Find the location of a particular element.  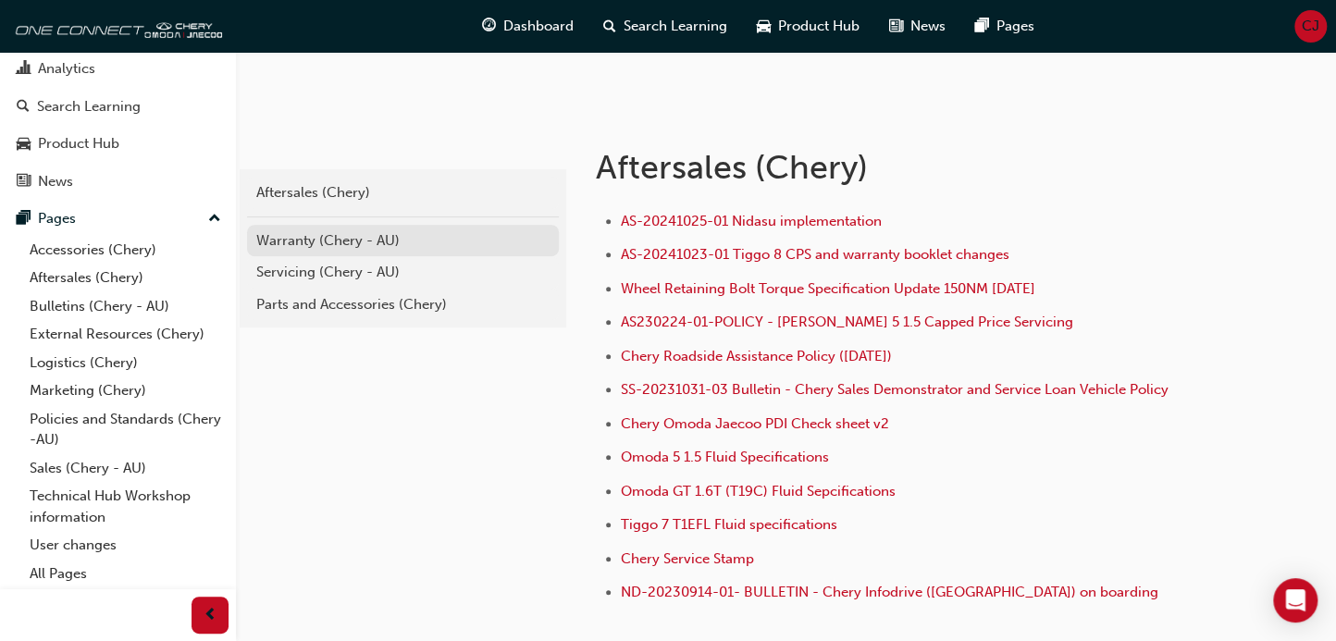

a: search-iconSearch Learning is located at coordinates (665, 26).